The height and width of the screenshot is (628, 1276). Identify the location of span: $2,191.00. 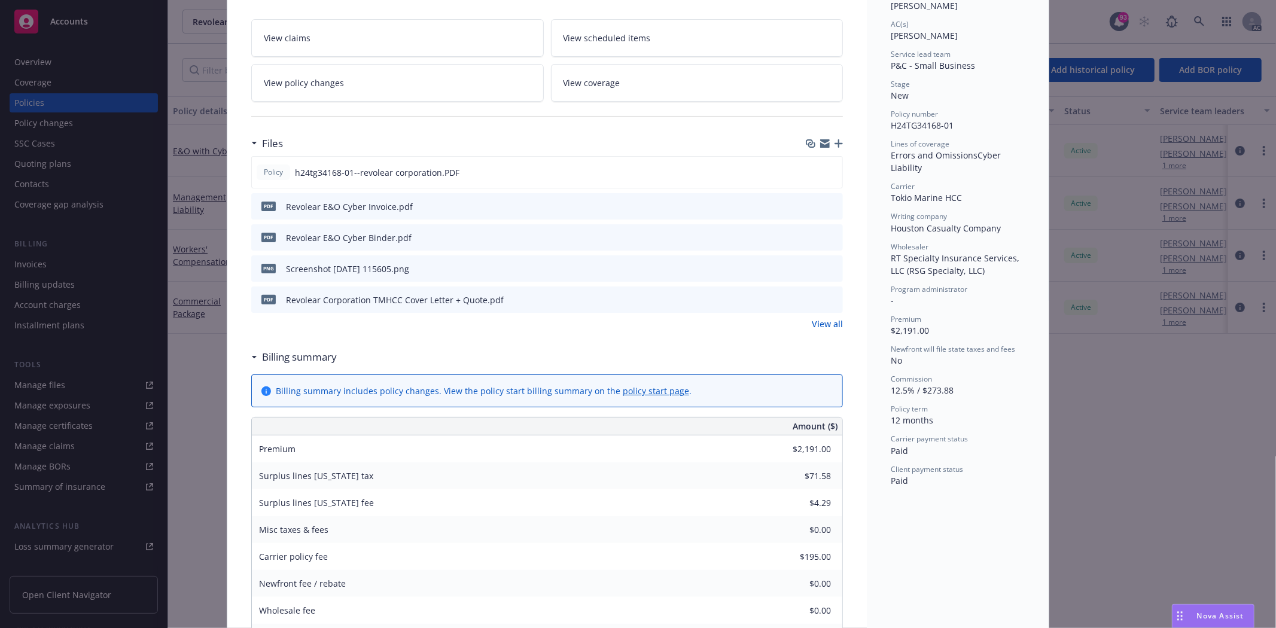
(910, 330).